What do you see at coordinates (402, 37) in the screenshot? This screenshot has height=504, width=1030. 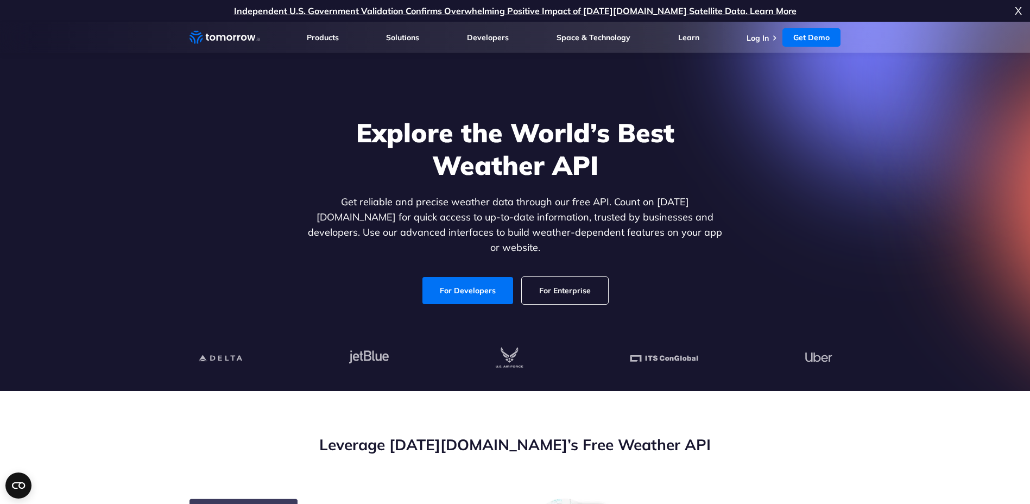 I see `a: Solutions` at bounding box center [402, 37].